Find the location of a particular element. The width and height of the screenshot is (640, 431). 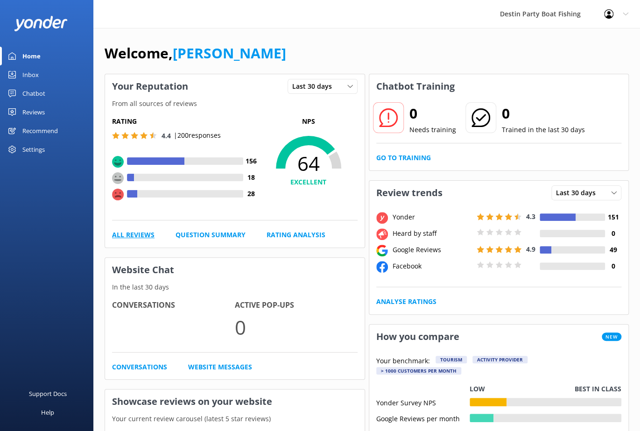

h4: Conversations is located at coordinates (173, 305).